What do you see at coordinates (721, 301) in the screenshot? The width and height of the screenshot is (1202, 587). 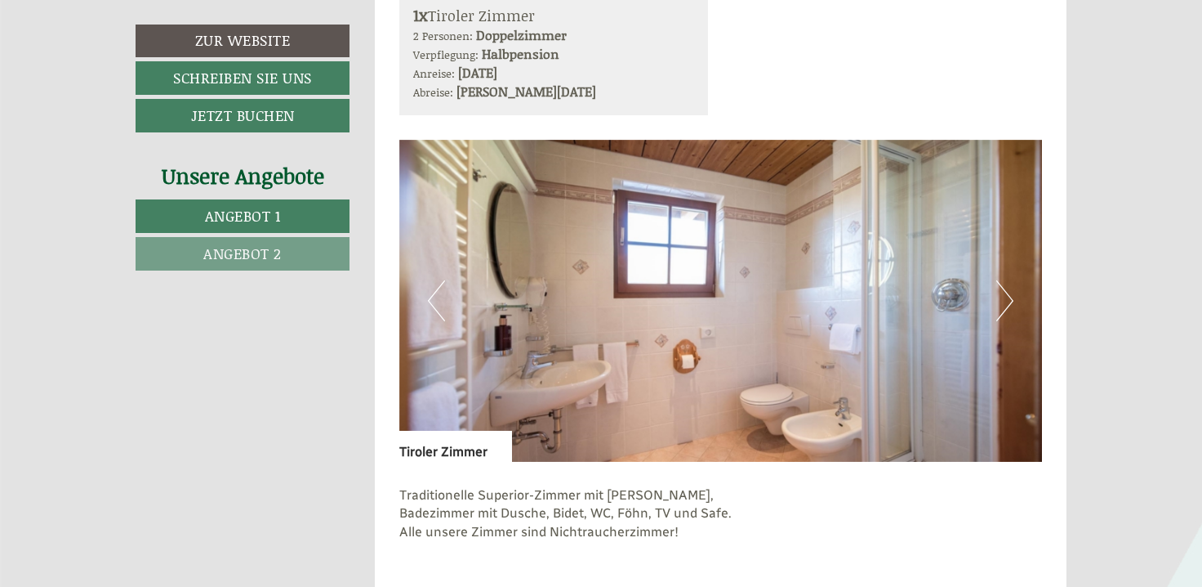 I see `img: image` at bounding box center [721, 301].